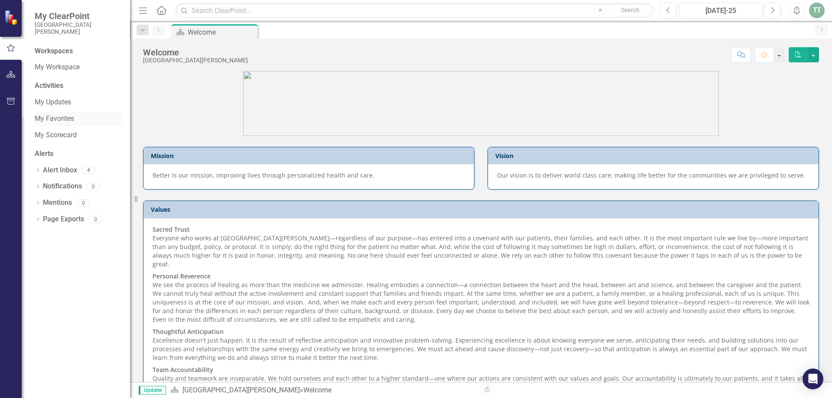  Describe the element at coordinates (813, 379) in the screenshot. I see `div: Open Intercom Messenger` at that location.